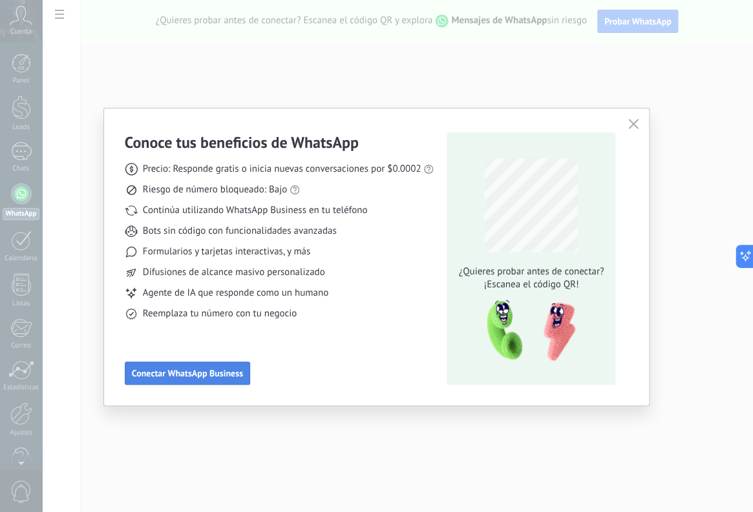 The image size is (753, 512). What do you see at coordinates (187, 374) in the screenshot?
I see `button: Conectar WhatsApp Business` at bounding box center [187, 374].